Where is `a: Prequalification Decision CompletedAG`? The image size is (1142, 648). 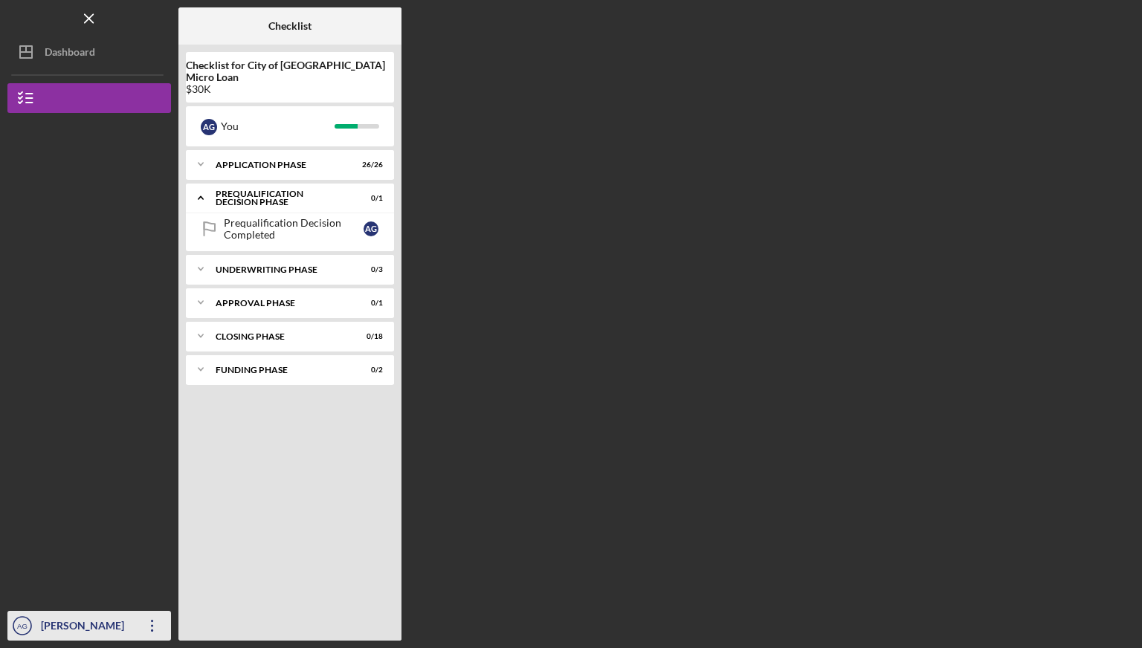
a: Prequalification Decision CompletedAG is located at coordinates (290, 229).